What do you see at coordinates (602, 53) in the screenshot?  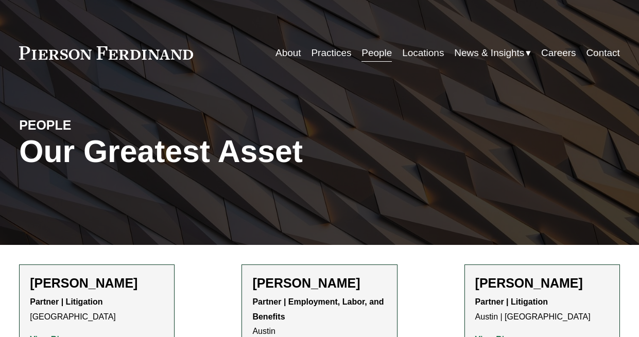 I see `a: Contact` at bounding box center [602, 53].